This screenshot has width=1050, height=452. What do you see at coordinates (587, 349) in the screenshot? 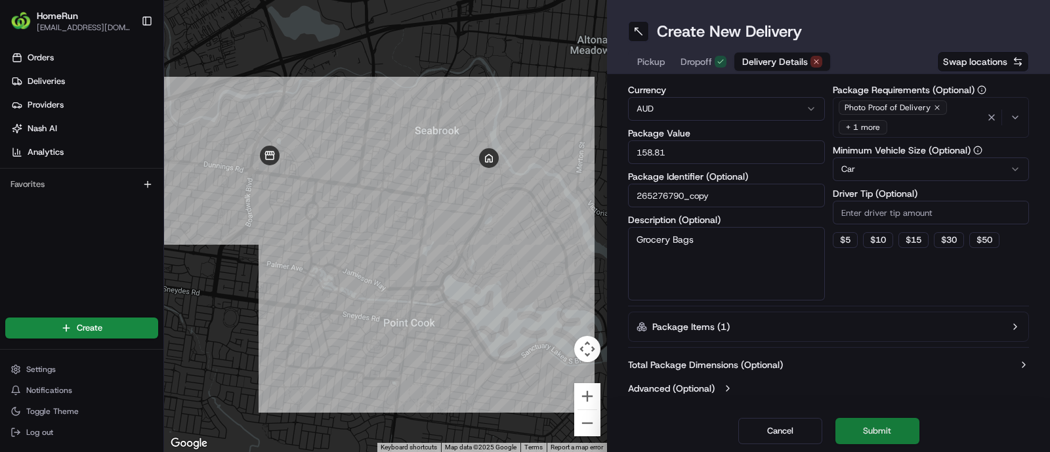
I see `button: Map camera controls` at bounding box center [587, 349].